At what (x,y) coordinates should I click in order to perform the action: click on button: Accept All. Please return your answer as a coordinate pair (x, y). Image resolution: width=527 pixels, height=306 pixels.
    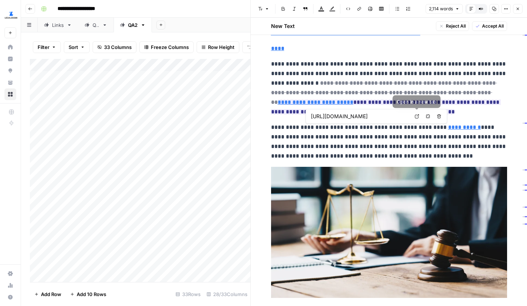
    Looking at the image, I should click on (489, 26).